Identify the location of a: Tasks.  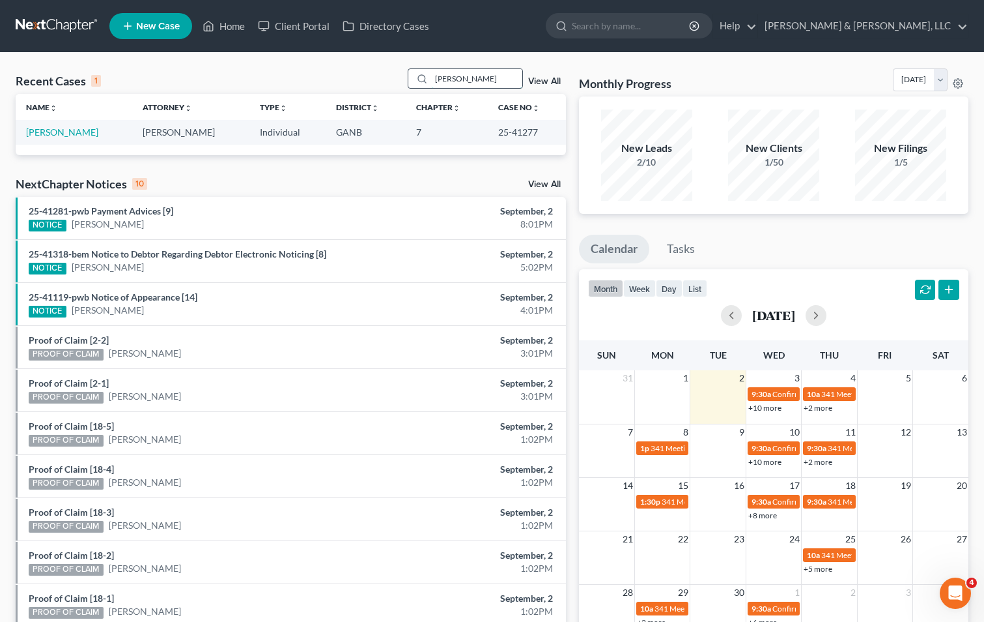
(681, 249).